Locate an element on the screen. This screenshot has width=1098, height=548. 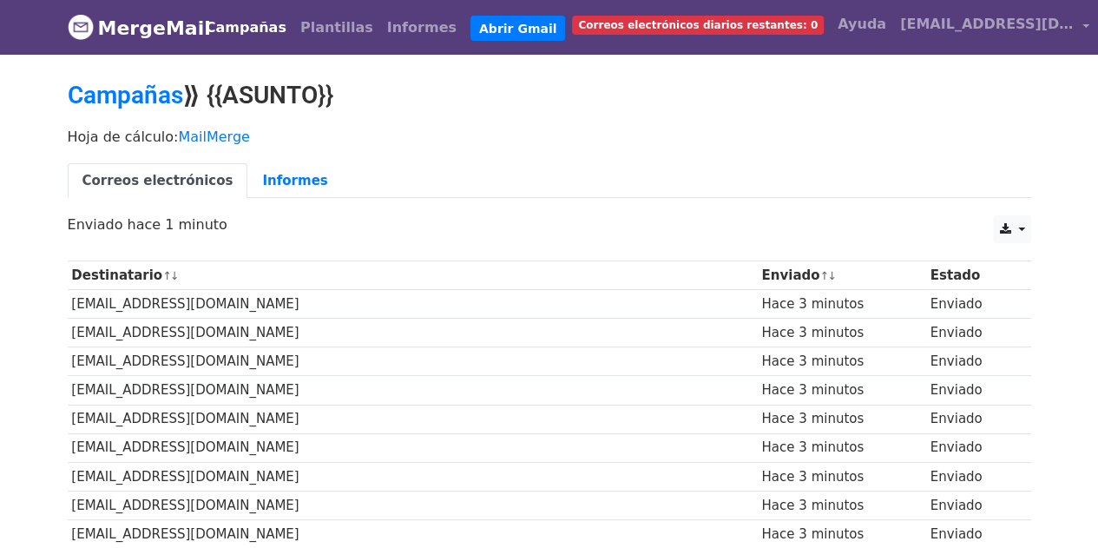
a: Ayuda is located at coordinates (862, 24).